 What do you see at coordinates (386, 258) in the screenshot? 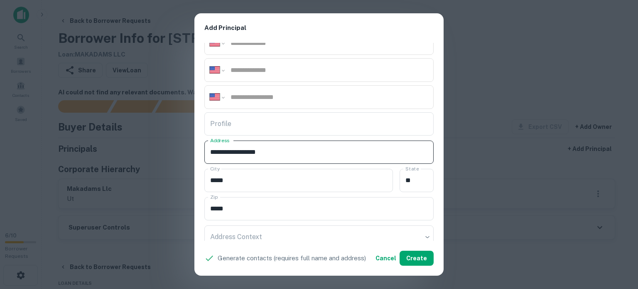
I see `button: Cancel` at bounding box center [386, 258].